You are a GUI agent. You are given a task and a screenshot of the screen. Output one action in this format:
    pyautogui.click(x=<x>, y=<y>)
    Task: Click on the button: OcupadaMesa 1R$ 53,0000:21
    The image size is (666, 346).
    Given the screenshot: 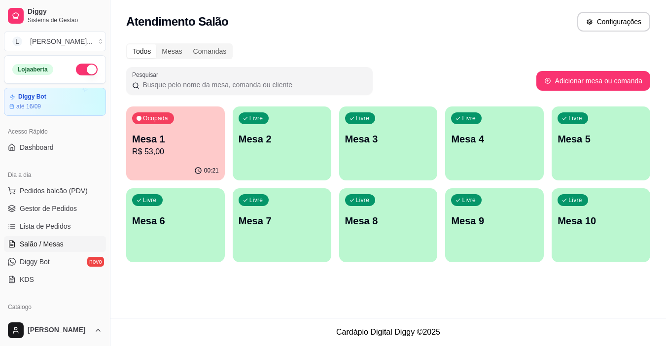 What is the action you would take?
    pyautogui.click(x=175, y=143)
    